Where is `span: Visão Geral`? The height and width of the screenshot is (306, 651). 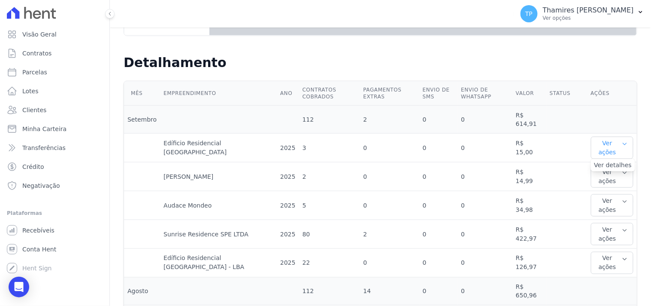 span: Visão Geral is located at coordinates (39, 34).